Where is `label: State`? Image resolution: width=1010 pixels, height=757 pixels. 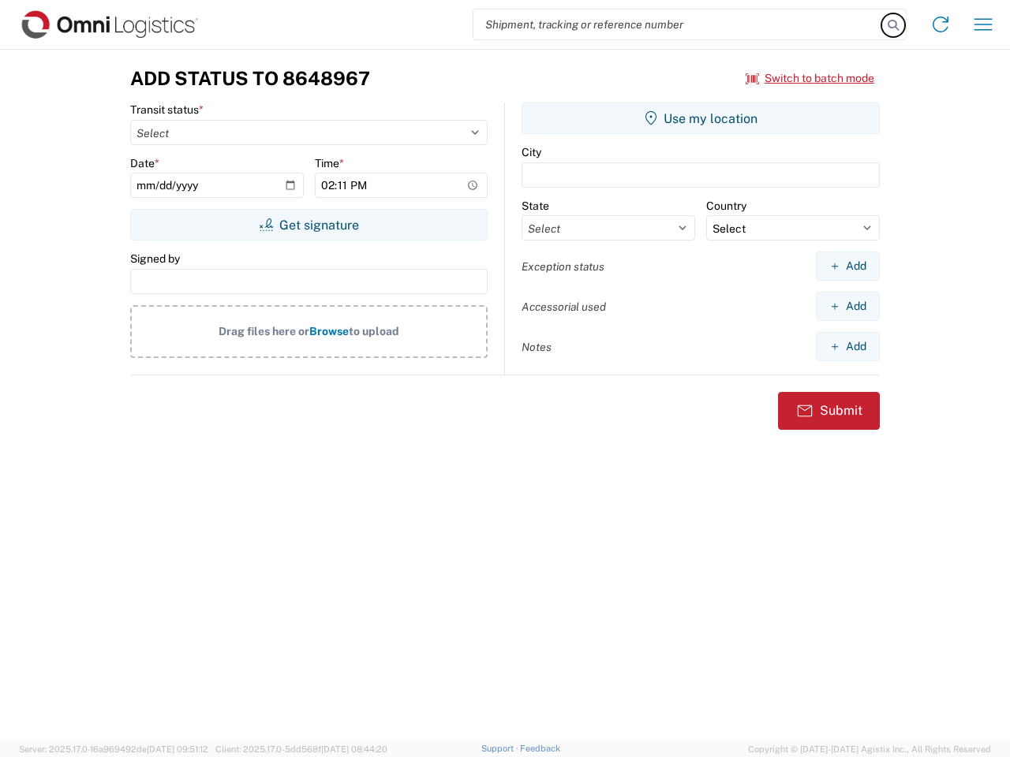
label: State is located at coordinates (535, 206).